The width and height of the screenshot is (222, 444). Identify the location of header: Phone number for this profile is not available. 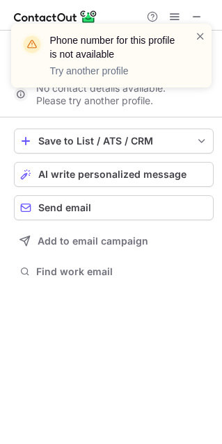
(114, 47).